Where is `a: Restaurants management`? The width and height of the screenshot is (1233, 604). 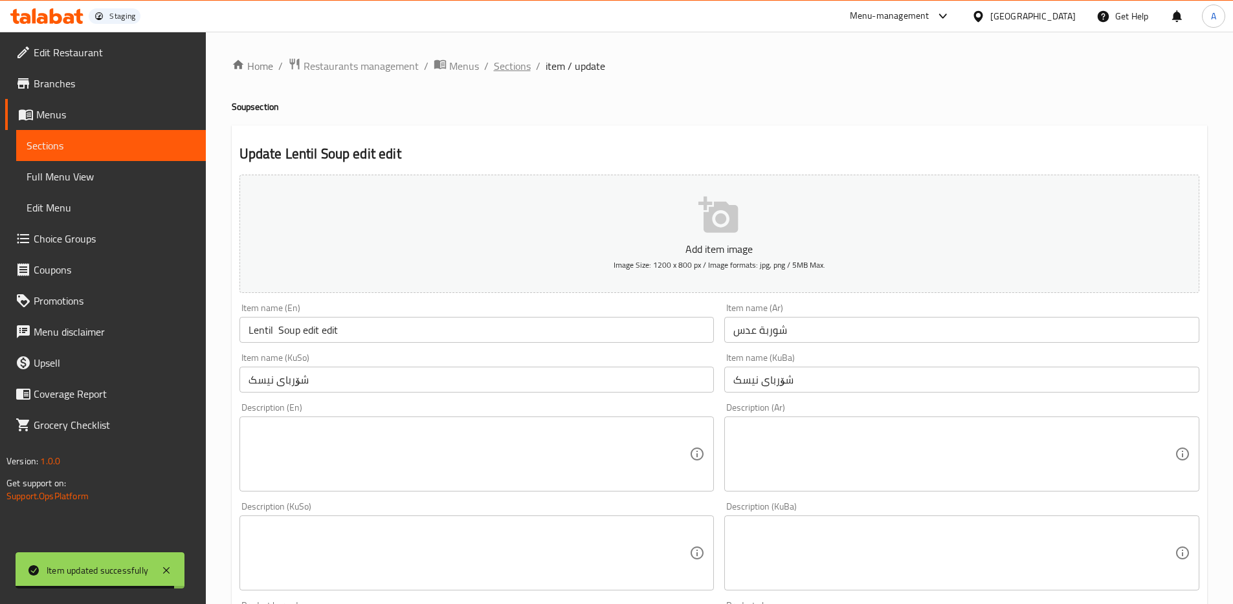
a: Restaurants management is located at coordinates (353, 66).